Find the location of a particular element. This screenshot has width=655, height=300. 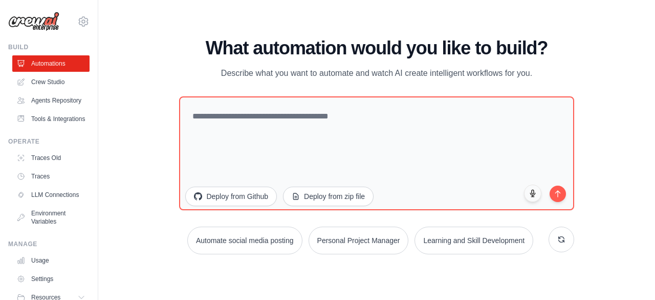

a: Traces is located at coordinates (51, 176).